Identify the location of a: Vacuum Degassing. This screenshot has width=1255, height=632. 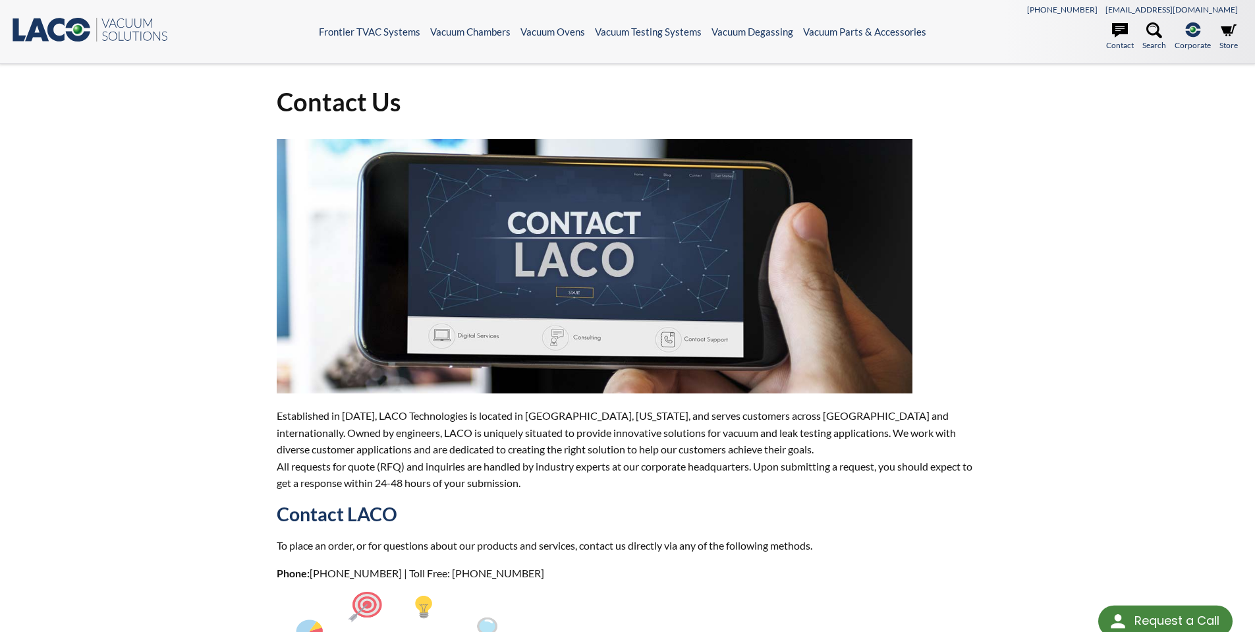
(752, 32).